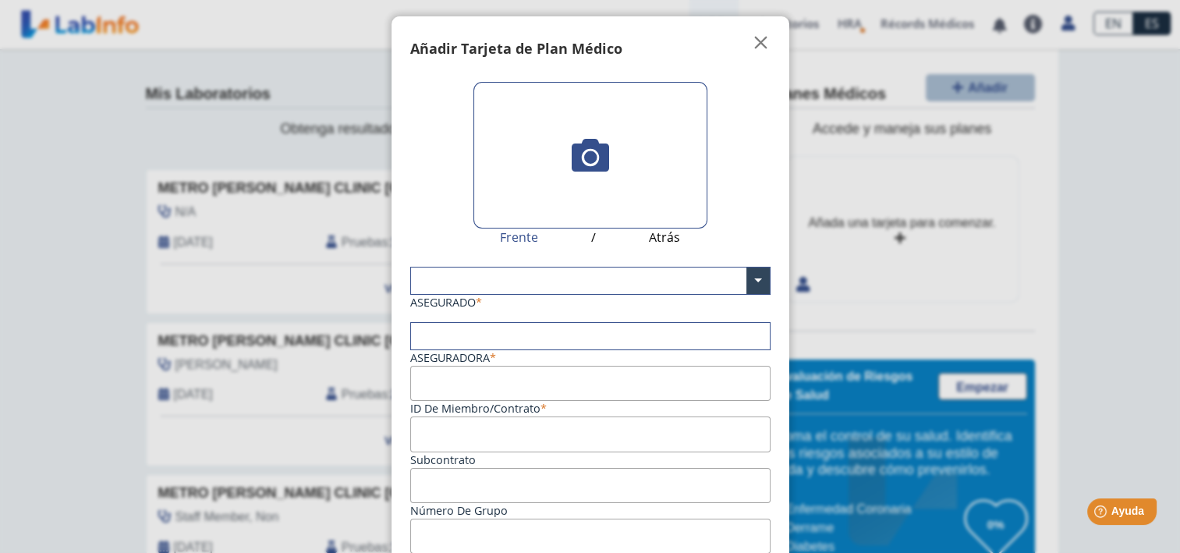  Describe the element at coordinates (519, 238) in the screenshot. I see `span: Frente` at that location.